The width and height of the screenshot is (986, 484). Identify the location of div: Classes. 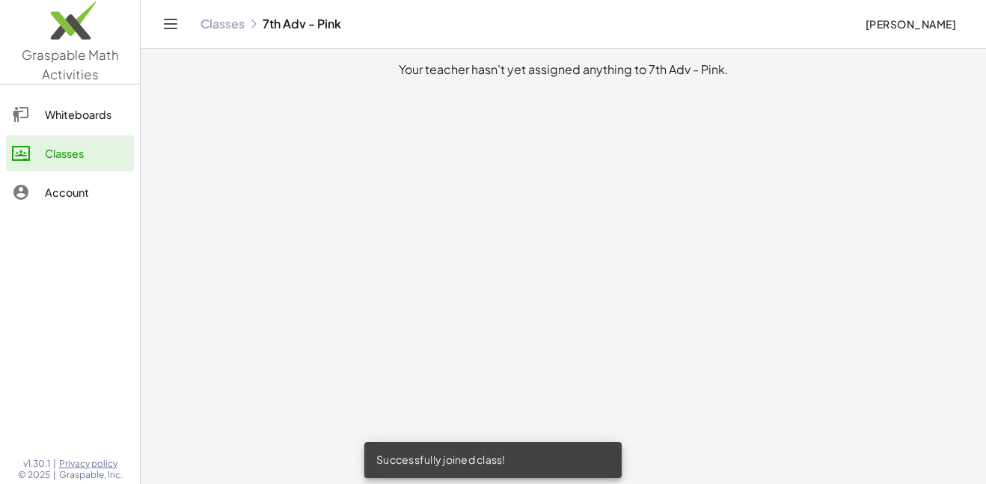
(86, 153).